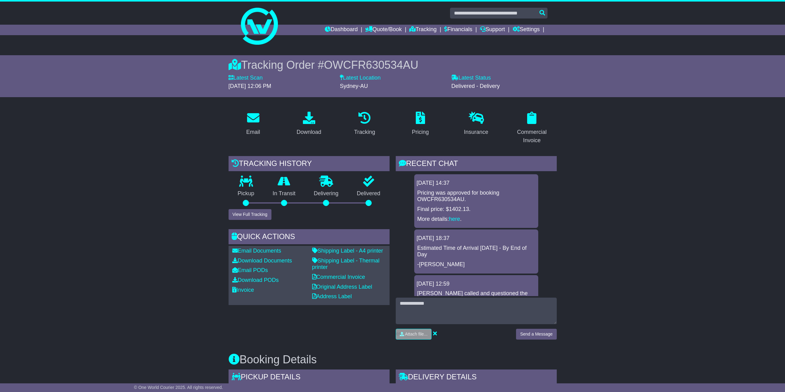 This screenshot has height=392, width=785. Describe the element at coordinates (364, 132) in the screenshot. I see `div: Tracking` at that location.